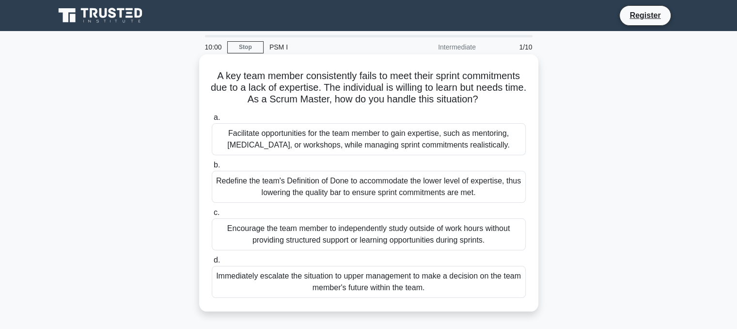  Describe the element at coordinates (330, 47) in the screenshot. I see `div: PSM I` at that location.